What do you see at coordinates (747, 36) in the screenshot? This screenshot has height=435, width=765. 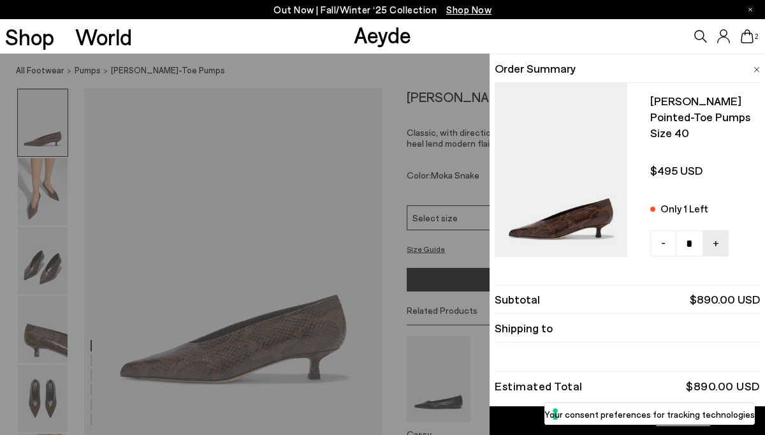 I see `a: 2` at bounding box center [747, 36].